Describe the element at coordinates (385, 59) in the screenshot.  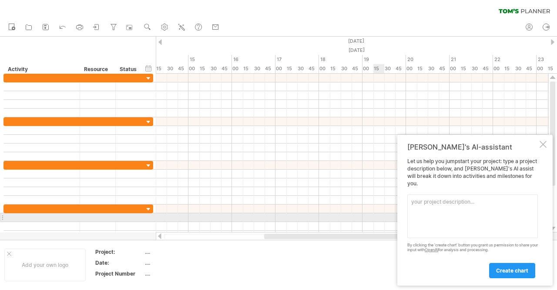
I see `div: 19` at that location.